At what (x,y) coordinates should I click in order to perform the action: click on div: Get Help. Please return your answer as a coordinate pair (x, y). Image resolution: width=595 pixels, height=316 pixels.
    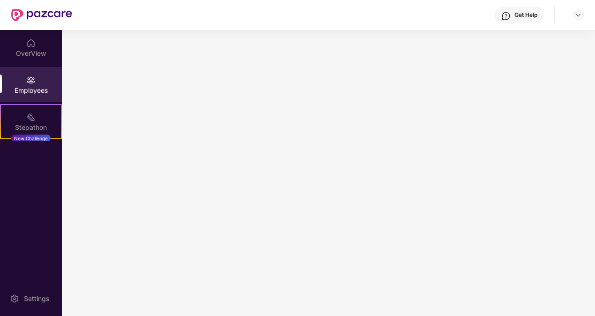
    Looking at the image, I should click on (526, 15).